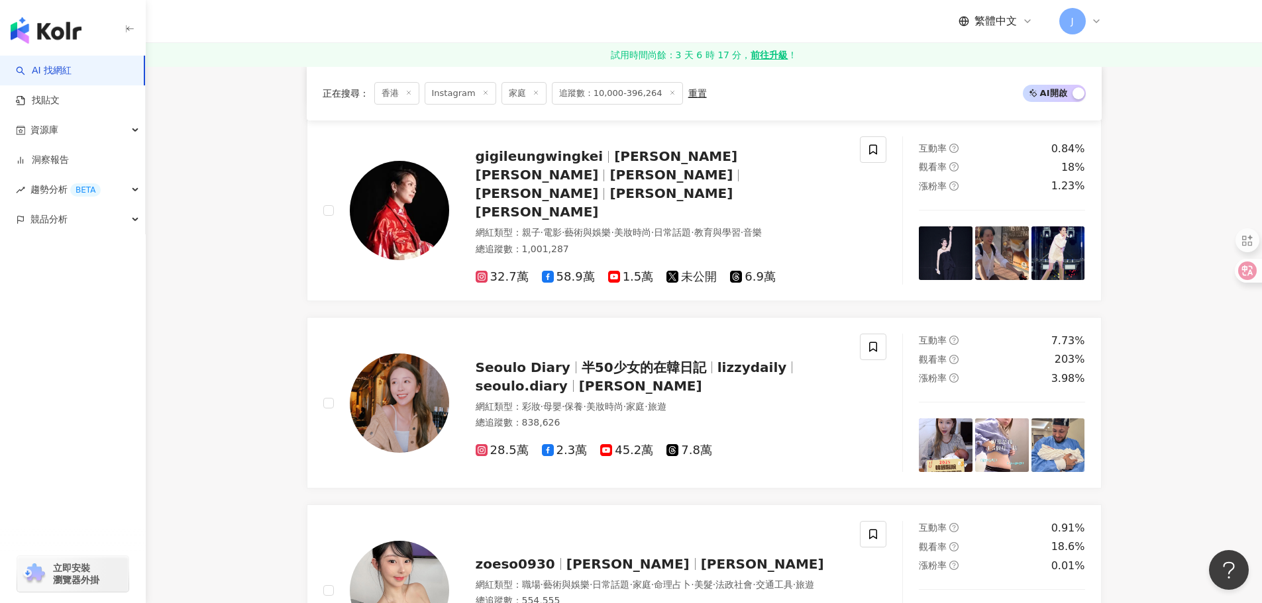 The image size is (1262, 603). I want to click on div: 總追蹤數 ： 838,626, so click(660, 423).